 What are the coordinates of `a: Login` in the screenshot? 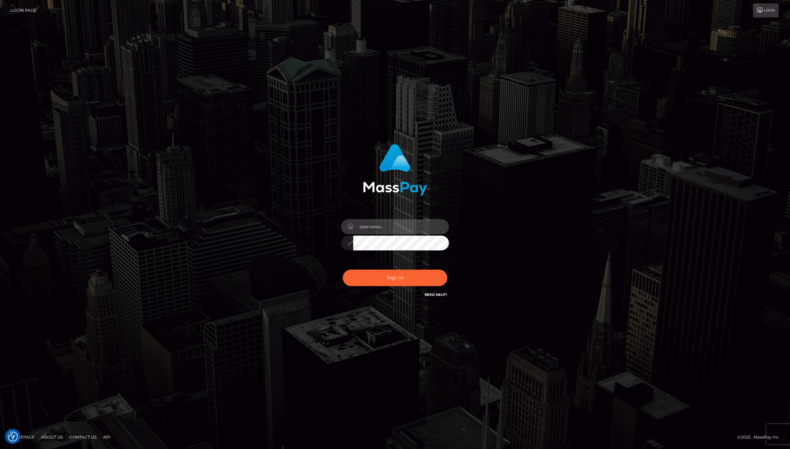 It's located at (765, 10).